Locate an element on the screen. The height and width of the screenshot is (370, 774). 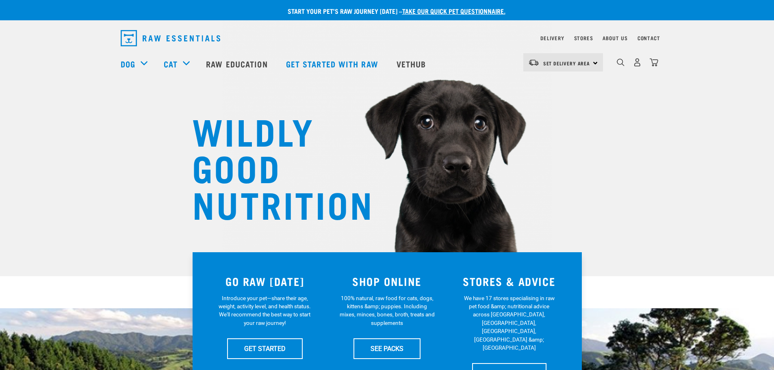
img: user.png is located at coordinates (637, 62).